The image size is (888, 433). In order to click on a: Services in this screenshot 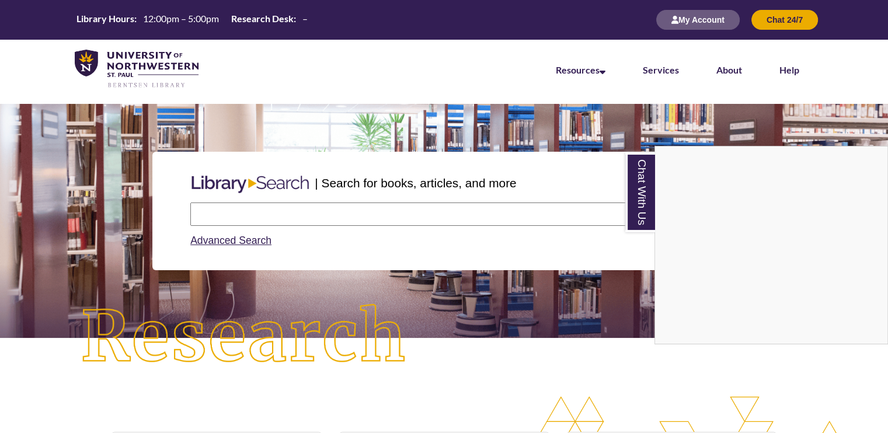, I will do `click(661, 69)`.